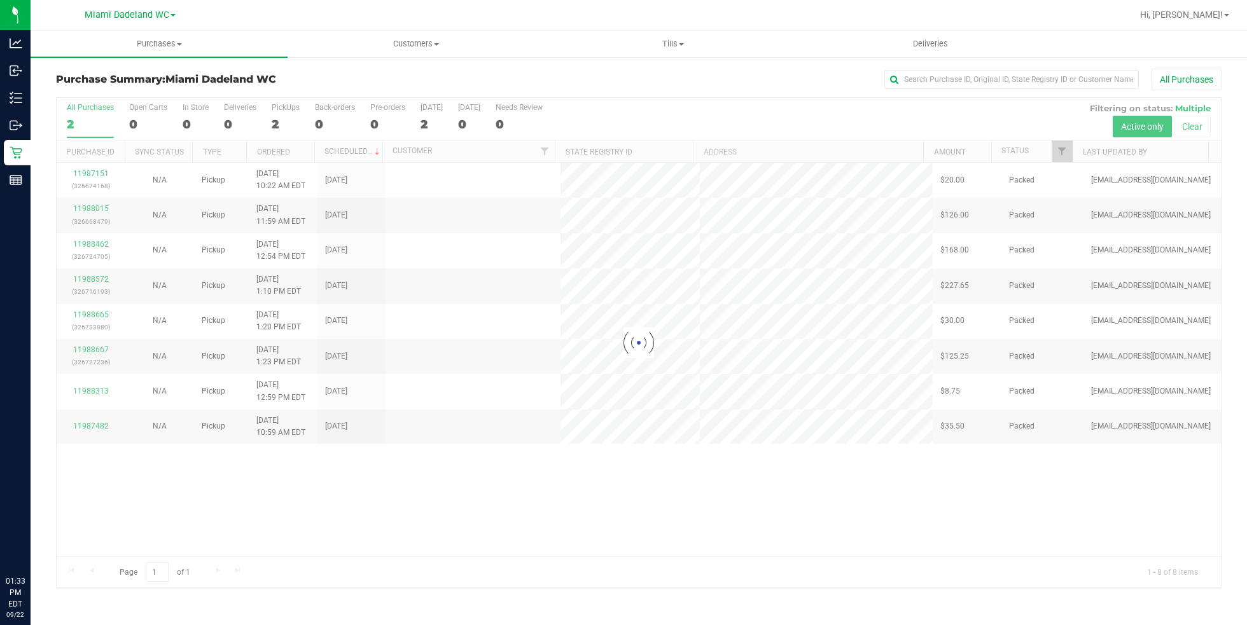 This screenshot has height=625, width=1247. What do you see at coordinates (15, 593) in the screenshot?
I see `p: 01:33 PM EDT` at bounding box center [15, 593].